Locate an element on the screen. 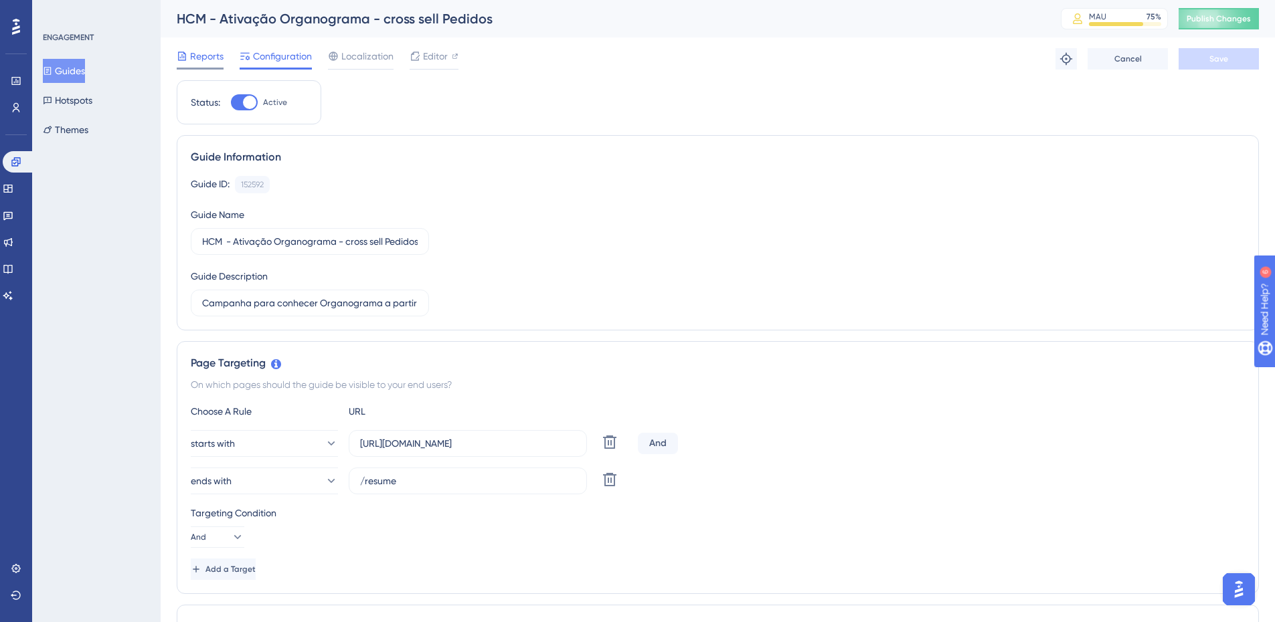  button: Hotspots is located at coordinates (68, 100).